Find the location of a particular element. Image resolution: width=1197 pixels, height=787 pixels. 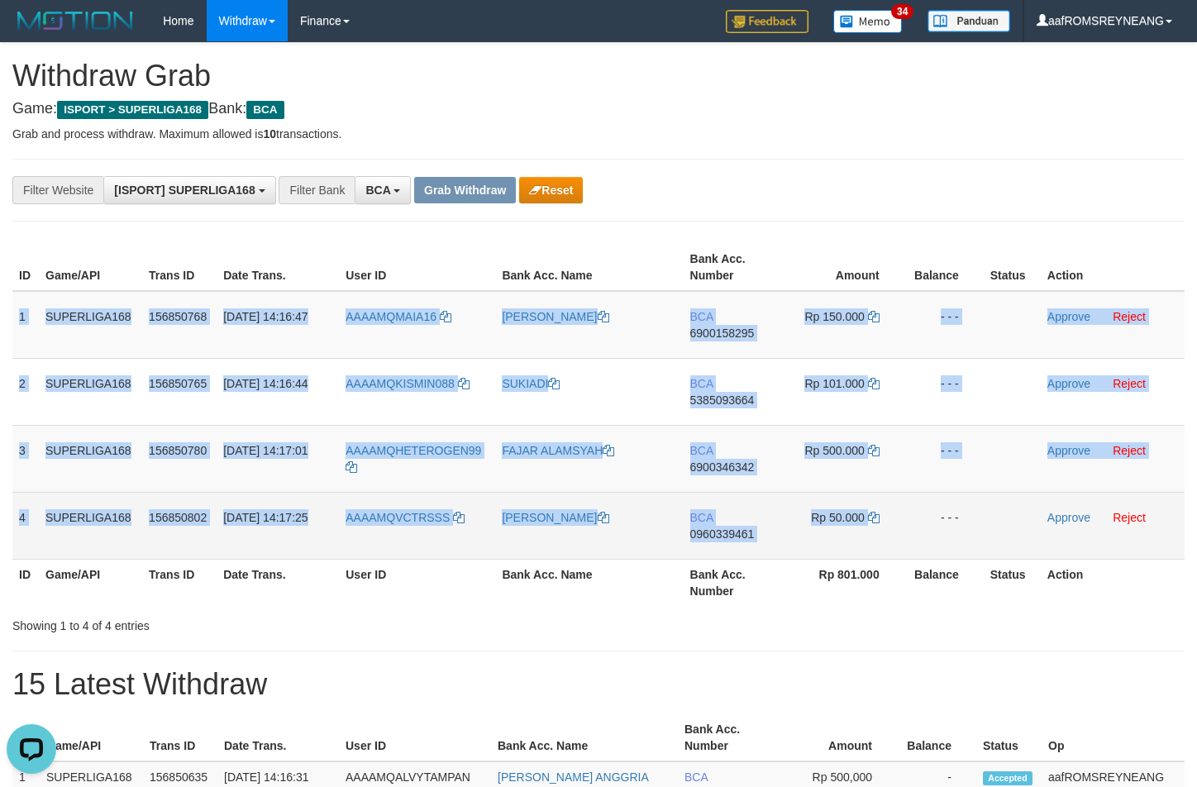

div: Filter Bank is located at coordinates (317, 190).